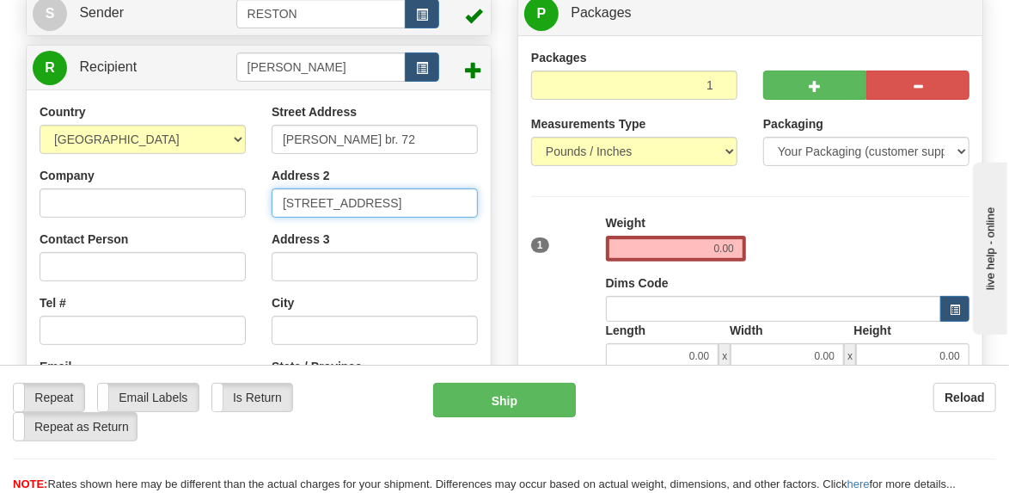 The width and height of the screenshot is (1009, 493). I want to click on button: Reload, so click(965, 397).